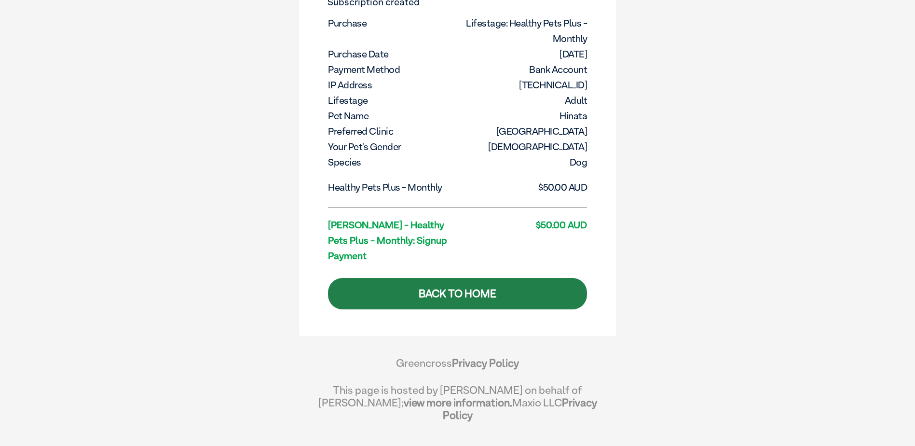 The image size is (915, 446). What do you see at coordinates (392, 116) in the screenshot?
I see `dt: Pet Name` at bounding box center [392, 116].